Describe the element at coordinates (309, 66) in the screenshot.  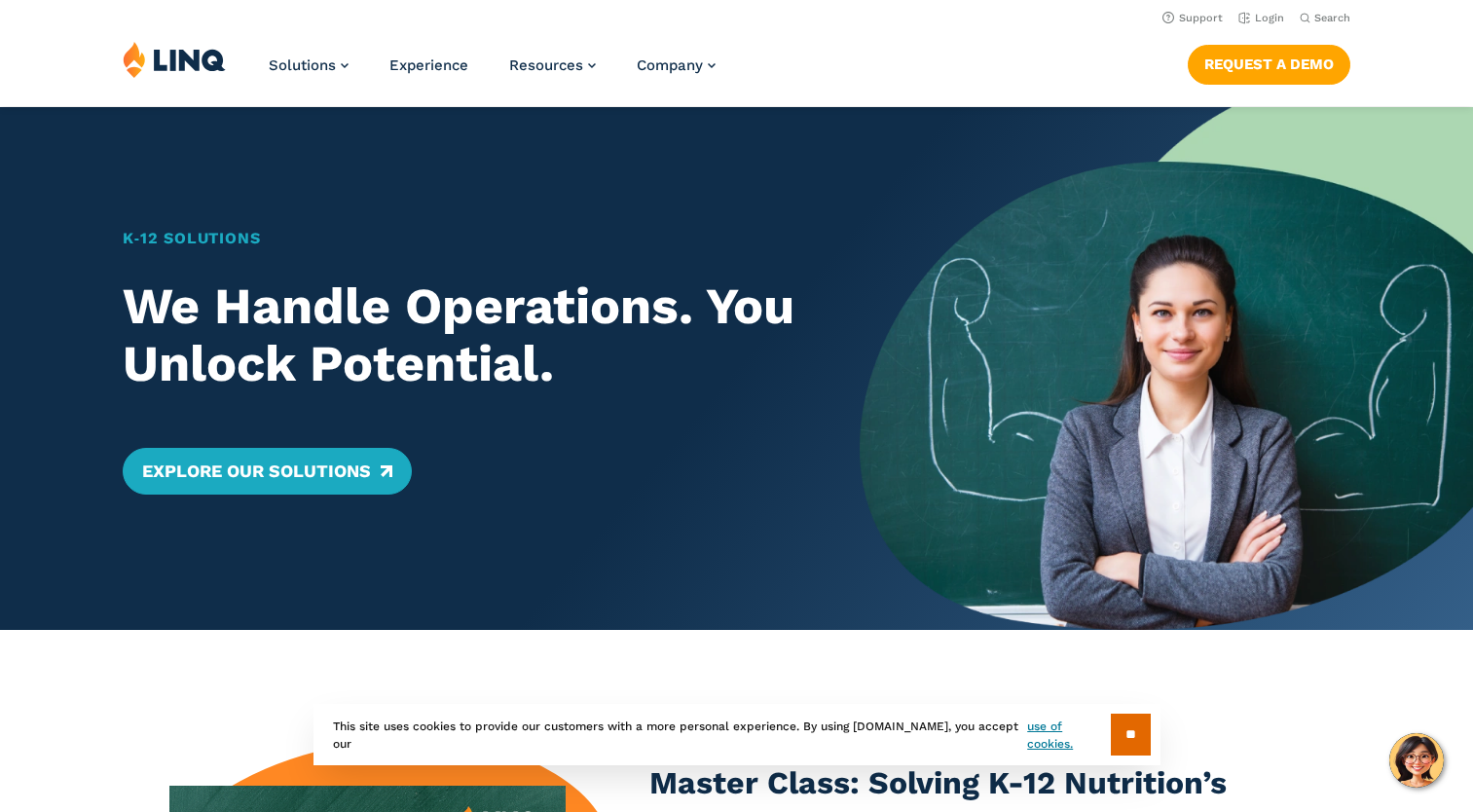
I see `a: Solutions` at that location.